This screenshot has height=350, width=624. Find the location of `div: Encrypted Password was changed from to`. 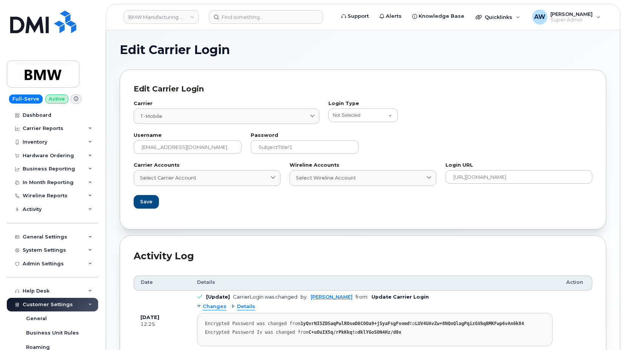

div: Encrypted Password was changed from to is located at coordinates (375, 323).